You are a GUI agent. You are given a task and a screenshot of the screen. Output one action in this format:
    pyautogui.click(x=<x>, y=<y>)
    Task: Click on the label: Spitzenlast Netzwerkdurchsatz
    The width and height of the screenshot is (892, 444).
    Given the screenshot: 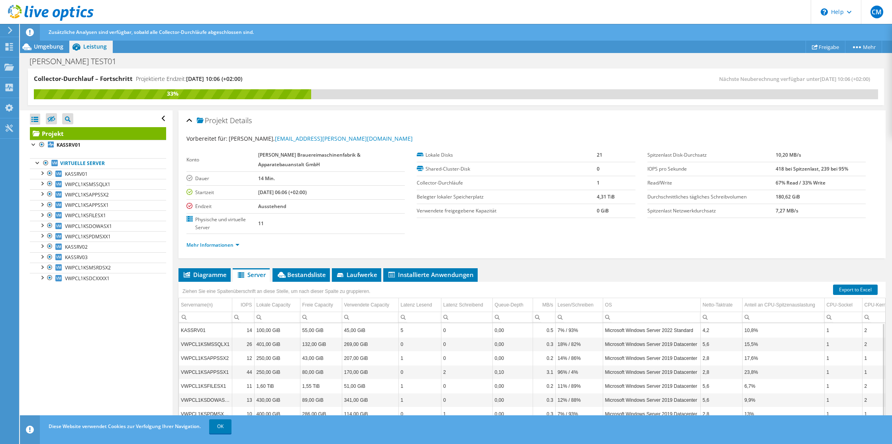 What is the action you would take?
    pyautogui.click(x=712, y=211)
    